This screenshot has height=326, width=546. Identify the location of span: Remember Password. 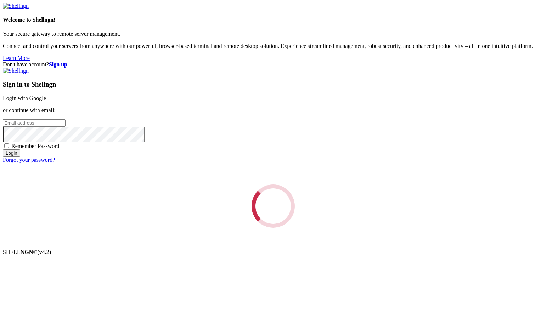
(35, 146).